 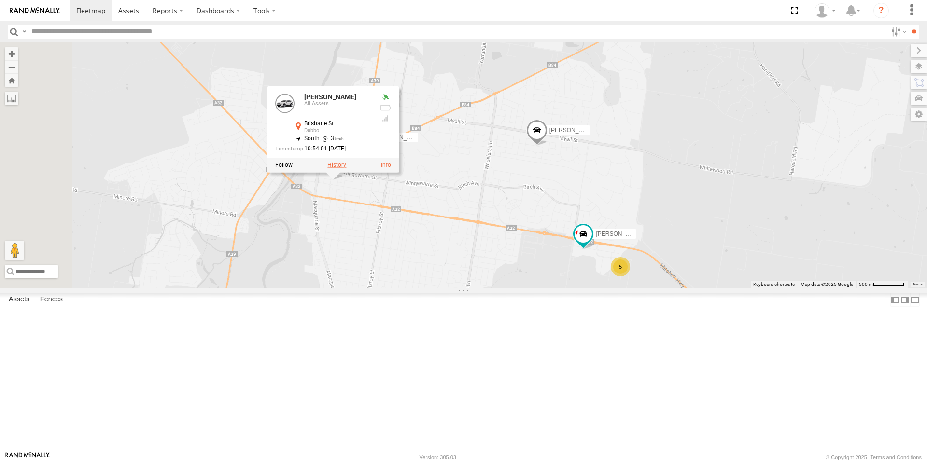 I want to click on label: Hide Summary Table, so click(x=915, y=300).